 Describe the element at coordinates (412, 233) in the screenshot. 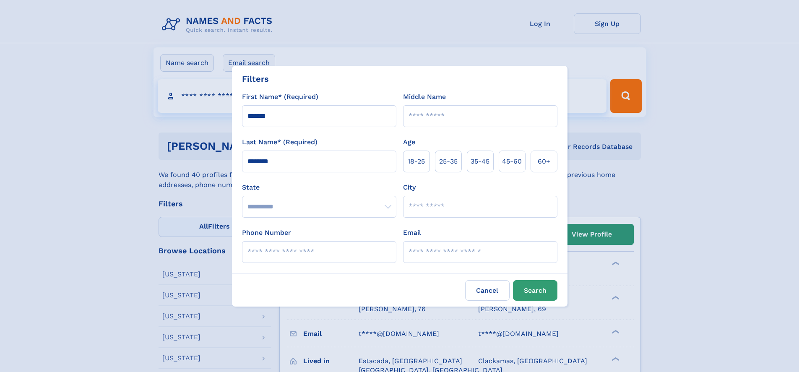

I see `label: Email` at that location.